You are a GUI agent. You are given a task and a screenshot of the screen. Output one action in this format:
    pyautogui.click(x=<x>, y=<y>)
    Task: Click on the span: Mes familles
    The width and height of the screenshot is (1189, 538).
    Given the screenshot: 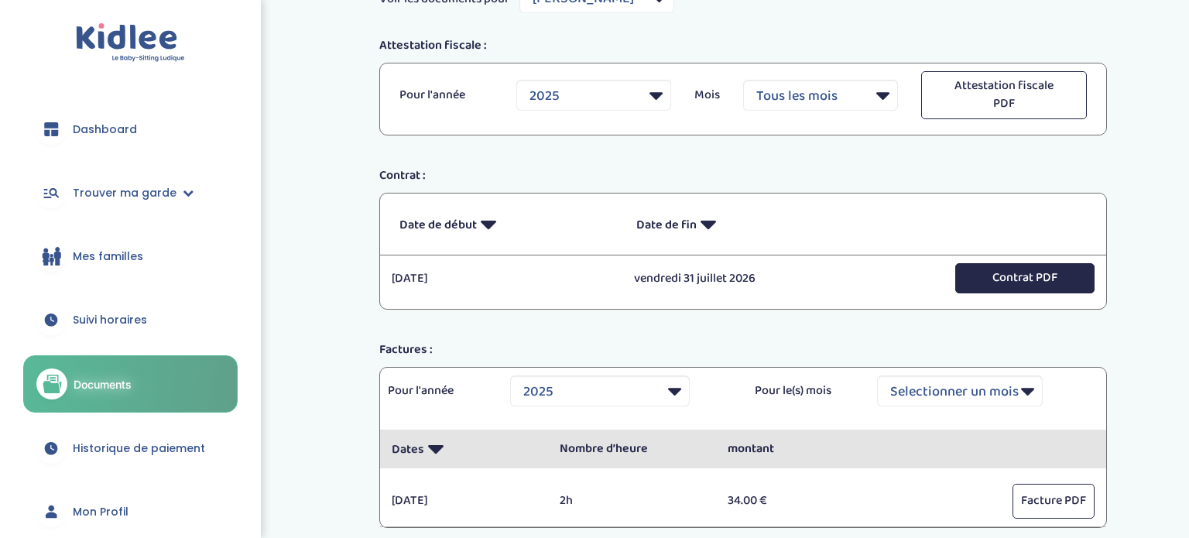 What is the action you would take?
    pyautogui.click(x=108, y=256)
    